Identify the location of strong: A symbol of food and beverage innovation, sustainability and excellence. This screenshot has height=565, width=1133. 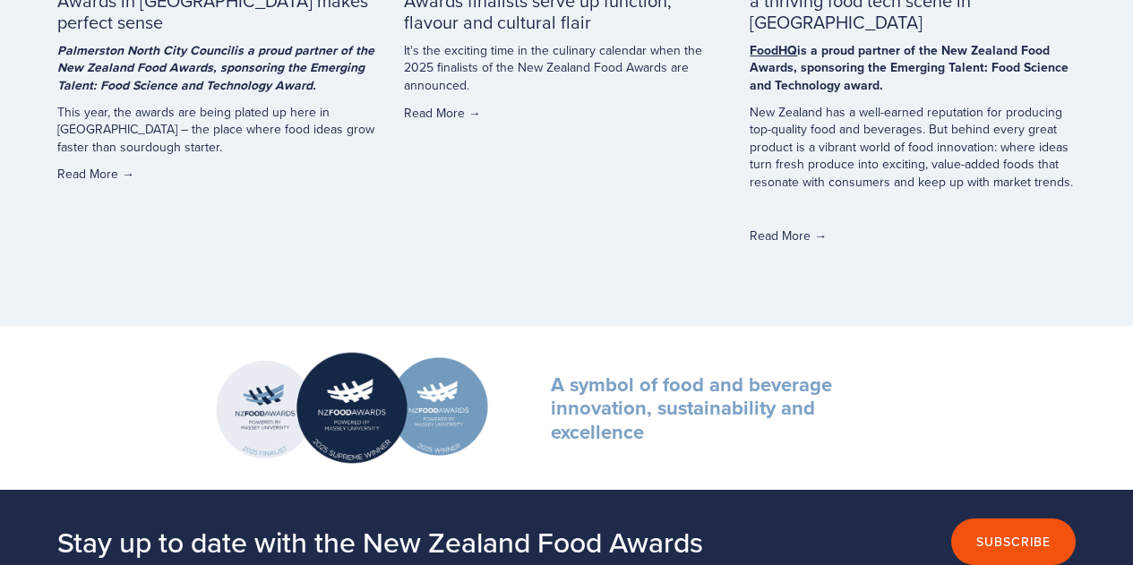
(694, 407).